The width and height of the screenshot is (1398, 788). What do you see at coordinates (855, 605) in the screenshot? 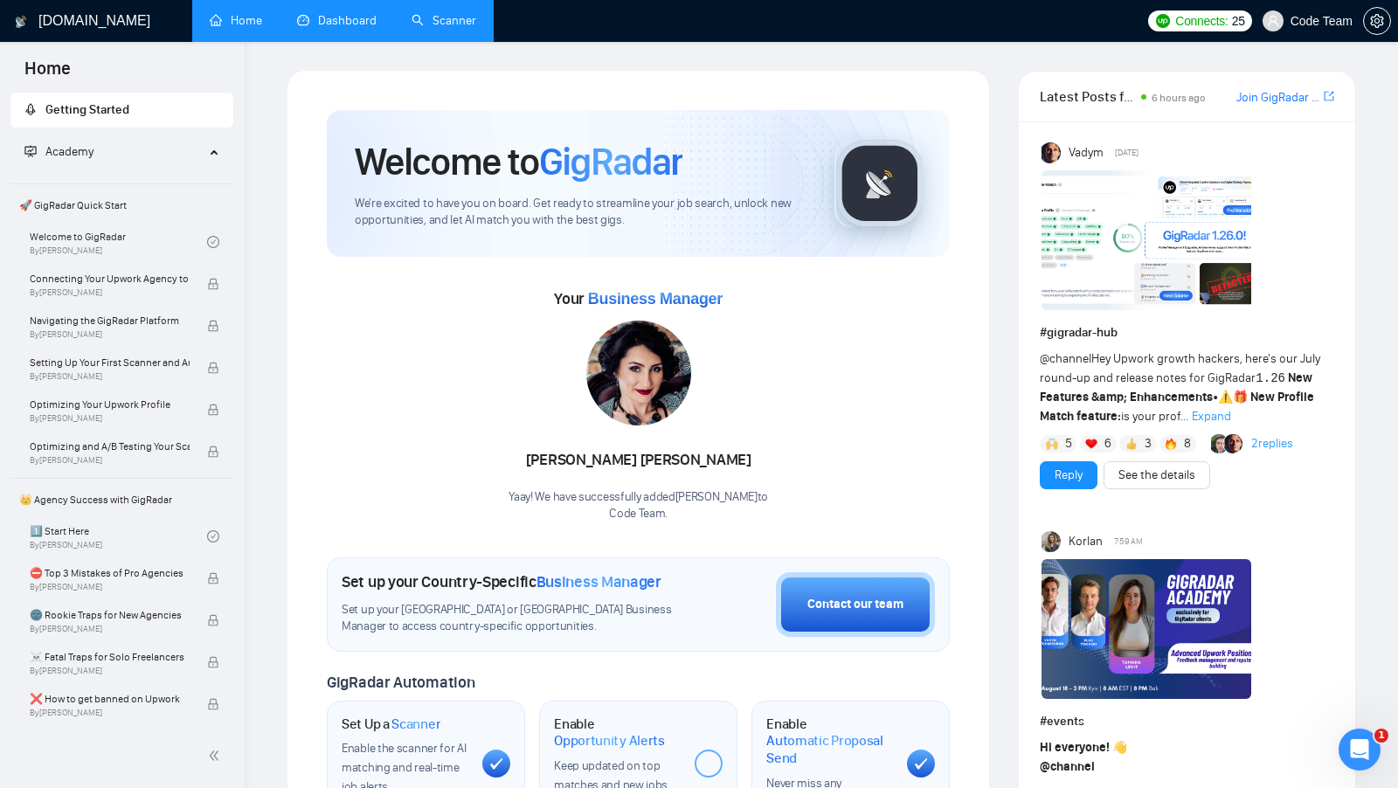
I see `div: Contact our team` at bounding box center [855, 605].